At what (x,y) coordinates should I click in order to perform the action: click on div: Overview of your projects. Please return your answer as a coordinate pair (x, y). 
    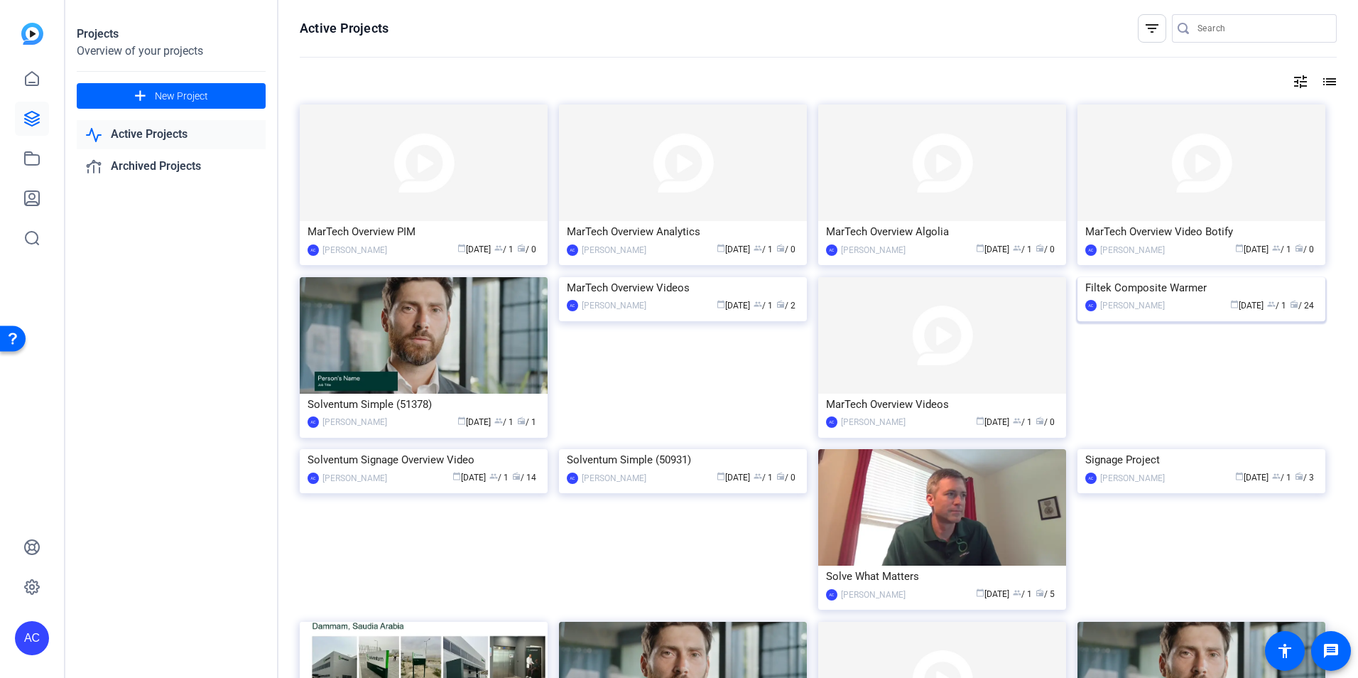
    Looking at the image, I should click on (171, 51).